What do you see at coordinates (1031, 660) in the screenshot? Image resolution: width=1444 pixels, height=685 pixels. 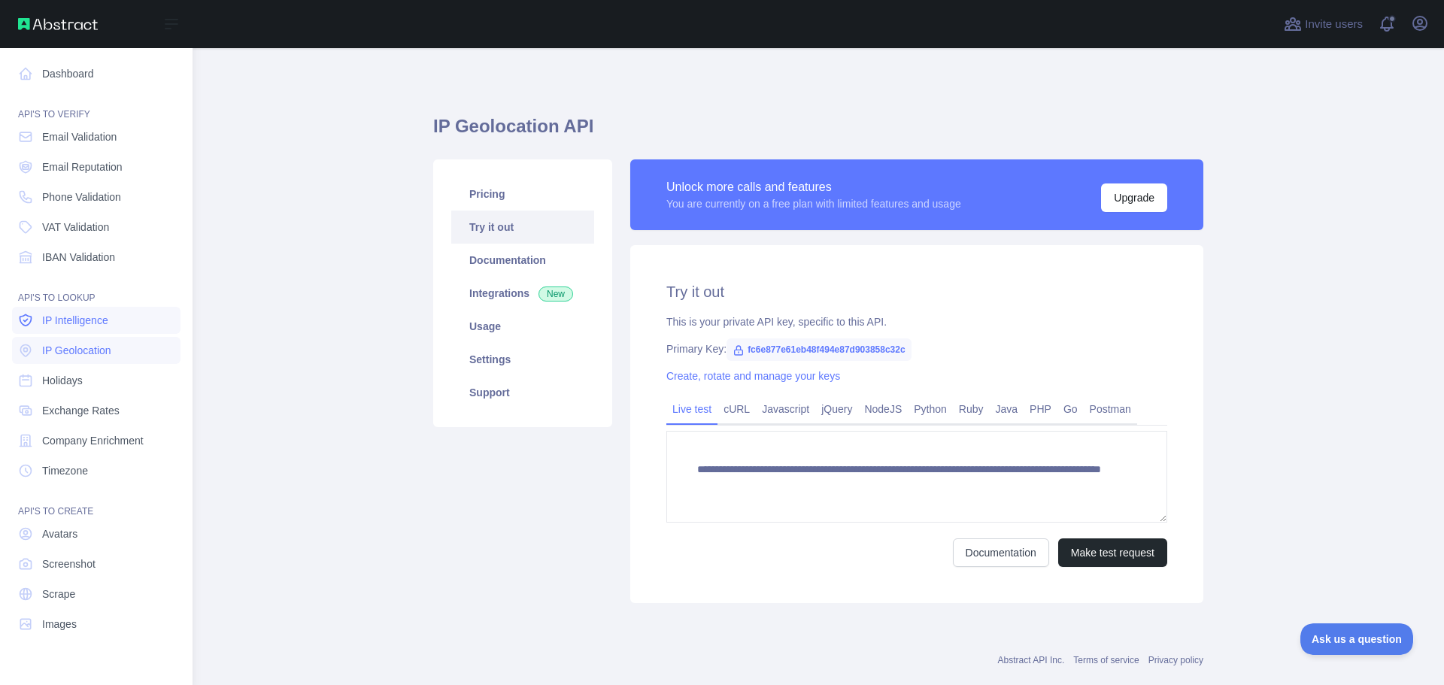 I see `a: Abstract API Inc.` at bounding box center [1031, 660].